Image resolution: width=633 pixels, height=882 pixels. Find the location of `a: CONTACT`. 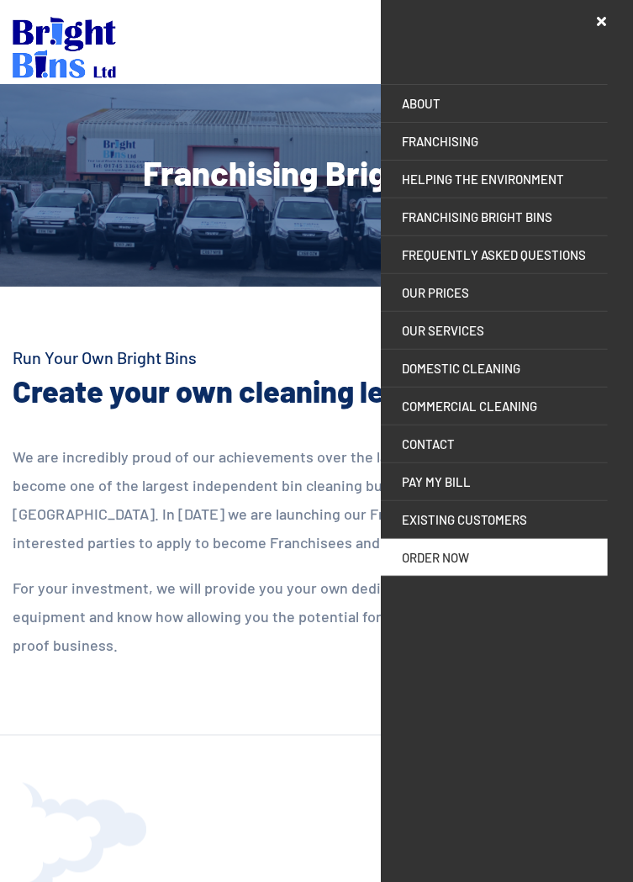

a: CONTACT is located at coordinates (494, 444).